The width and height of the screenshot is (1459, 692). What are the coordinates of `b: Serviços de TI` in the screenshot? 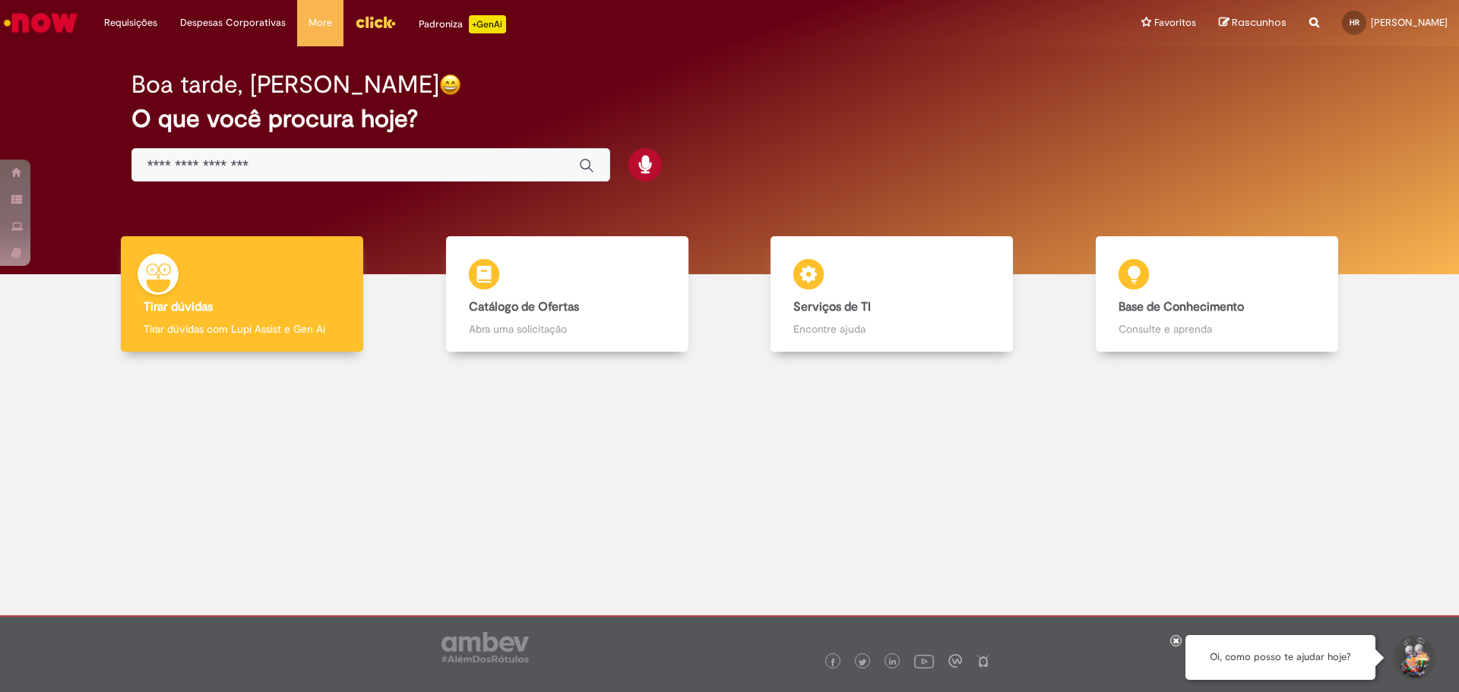 It's located at (832, 307).